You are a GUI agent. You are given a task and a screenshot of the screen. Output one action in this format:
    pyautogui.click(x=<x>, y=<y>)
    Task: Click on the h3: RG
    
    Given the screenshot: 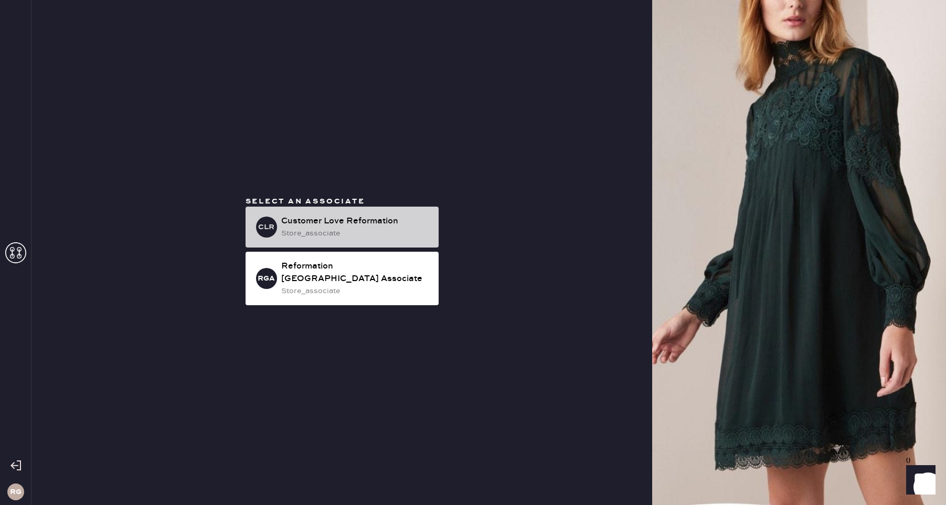 What is the action you would take?
    pyautogui.click(x=16, y=492)
    